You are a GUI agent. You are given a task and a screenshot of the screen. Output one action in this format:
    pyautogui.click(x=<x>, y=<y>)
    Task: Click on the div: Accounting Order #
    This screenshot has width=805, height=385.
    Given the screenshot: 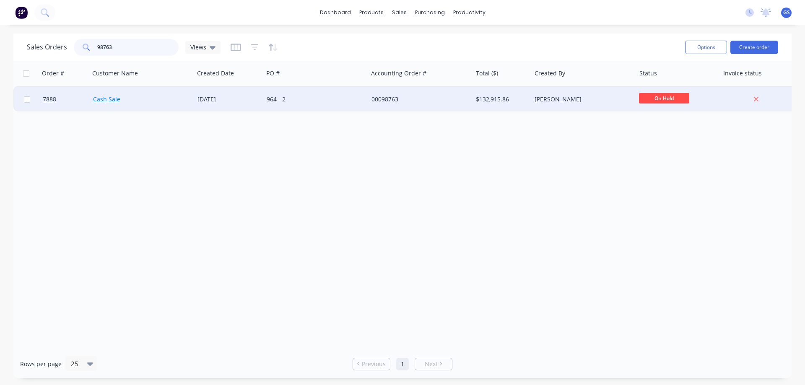 What is the action you would take?
    pyautogui.click(x=399, y=73)
    